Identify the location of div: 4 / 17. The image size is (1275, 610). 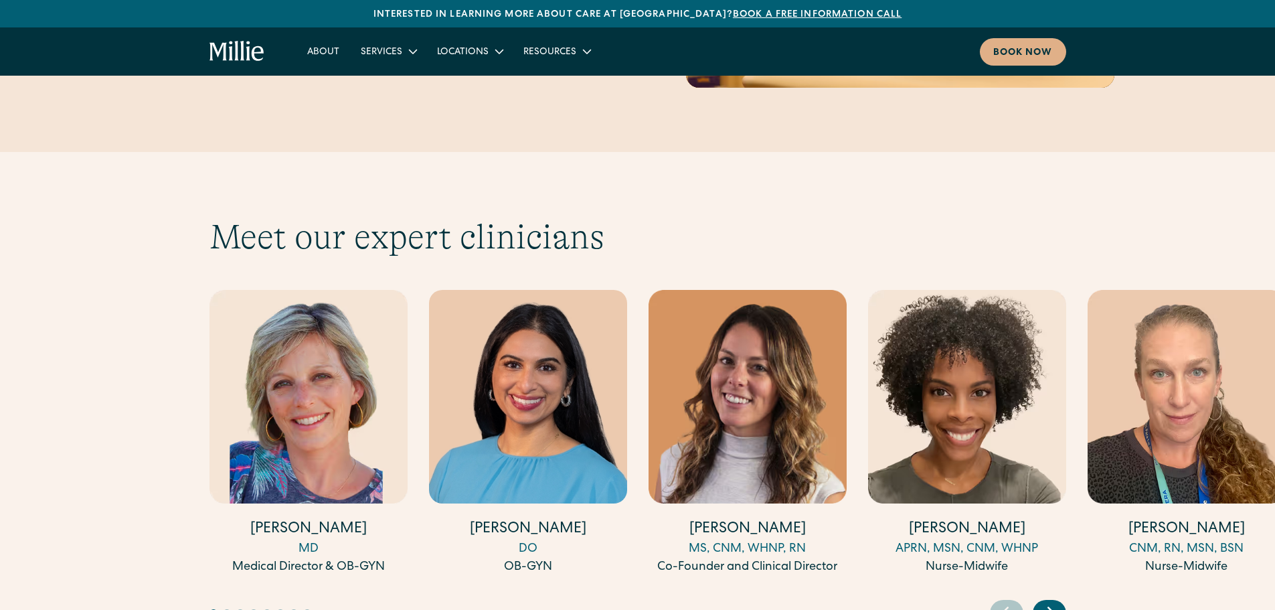
(967, 434).